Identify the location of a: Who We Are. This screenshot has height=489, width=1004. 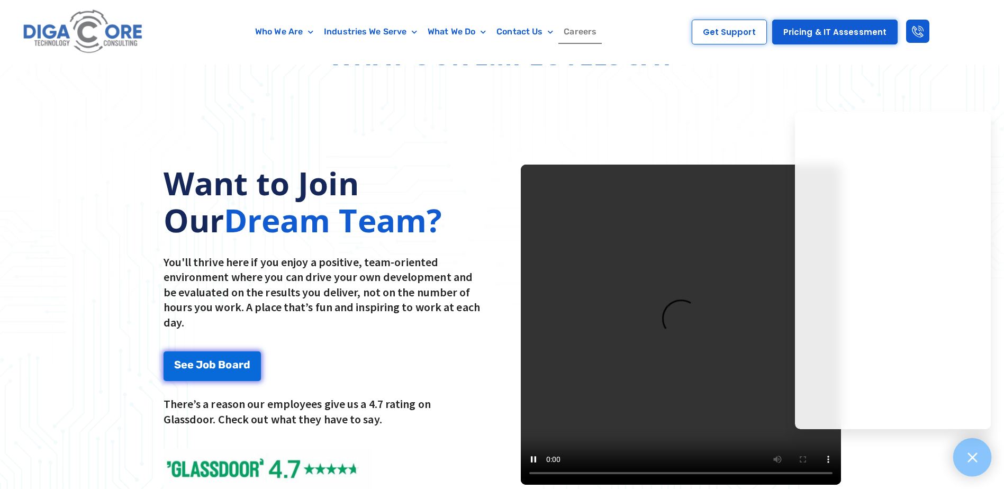
(284, 32).